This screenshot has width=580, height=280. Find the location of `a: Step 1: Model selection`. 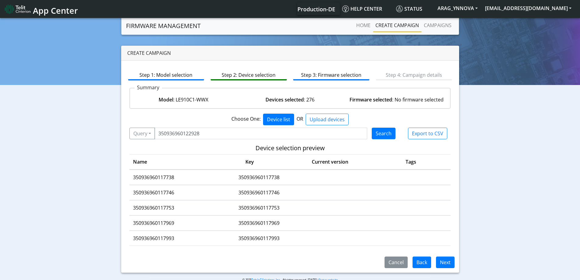

a: Step 1: Model selection is located at coordinates (166, 75).